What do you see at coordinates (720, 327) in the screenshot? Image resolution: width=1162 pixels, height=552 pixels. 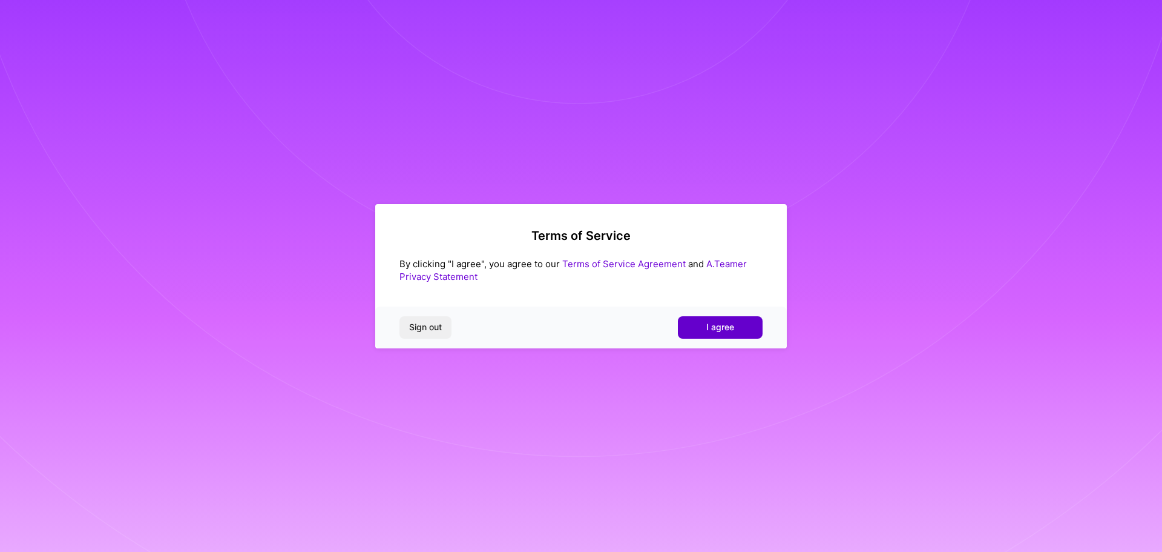 I see `span: I agree` at bounding box center [720, 327].